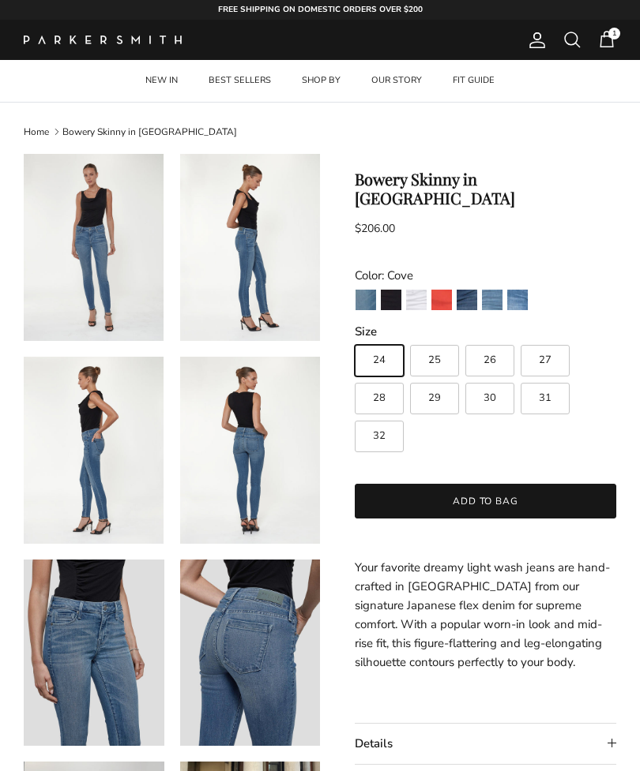 This screenshot has width=640, height=771. I want to click on a: SHOP BY, so click(321, 81).